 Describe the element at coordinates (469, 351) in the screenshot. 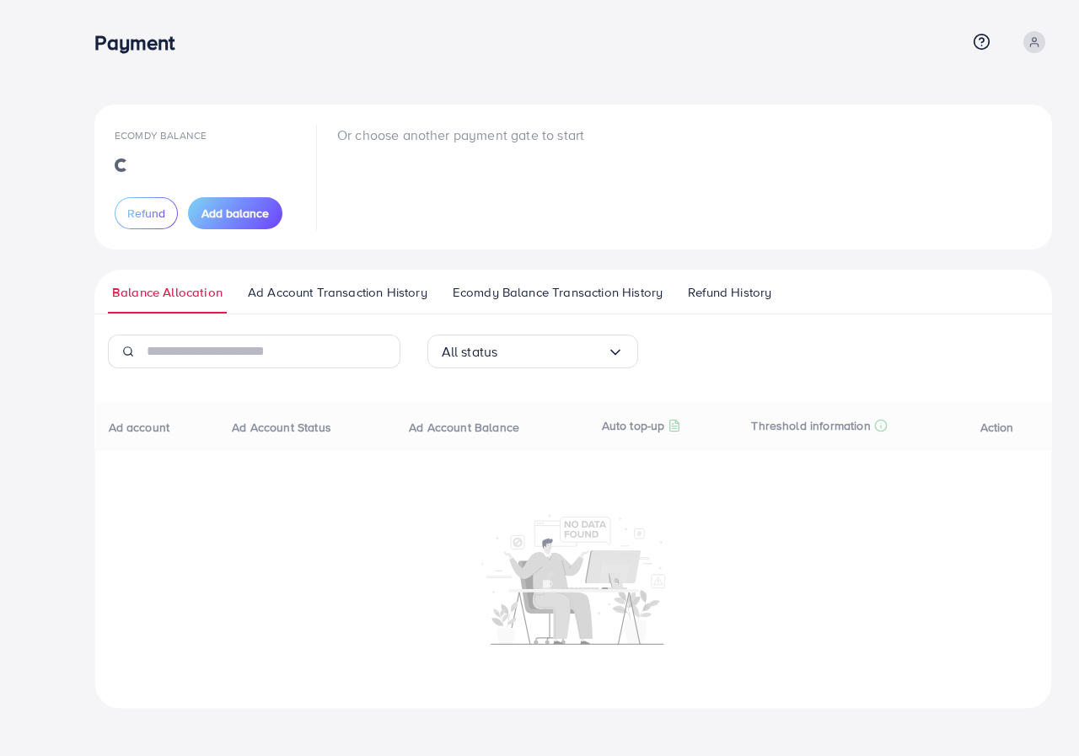

I see `span: All status` at that location.